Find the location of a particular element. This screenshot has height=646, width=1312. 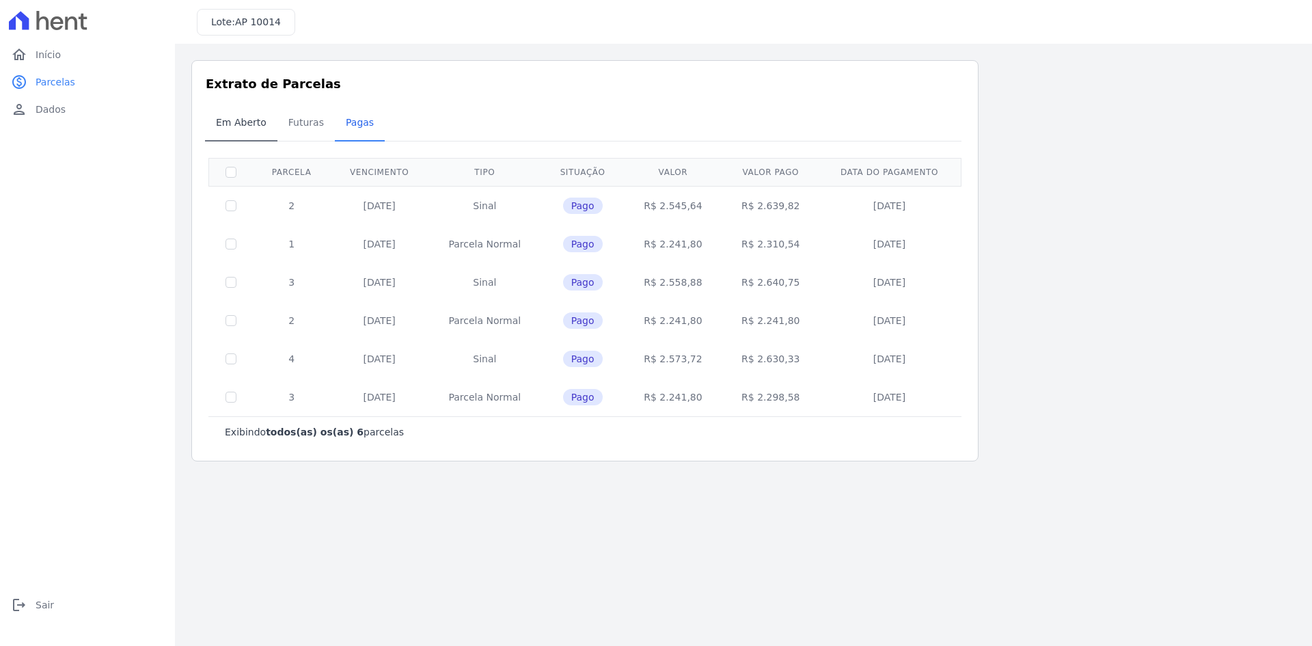

a: logoutSair is located at coordinates (87, 605).